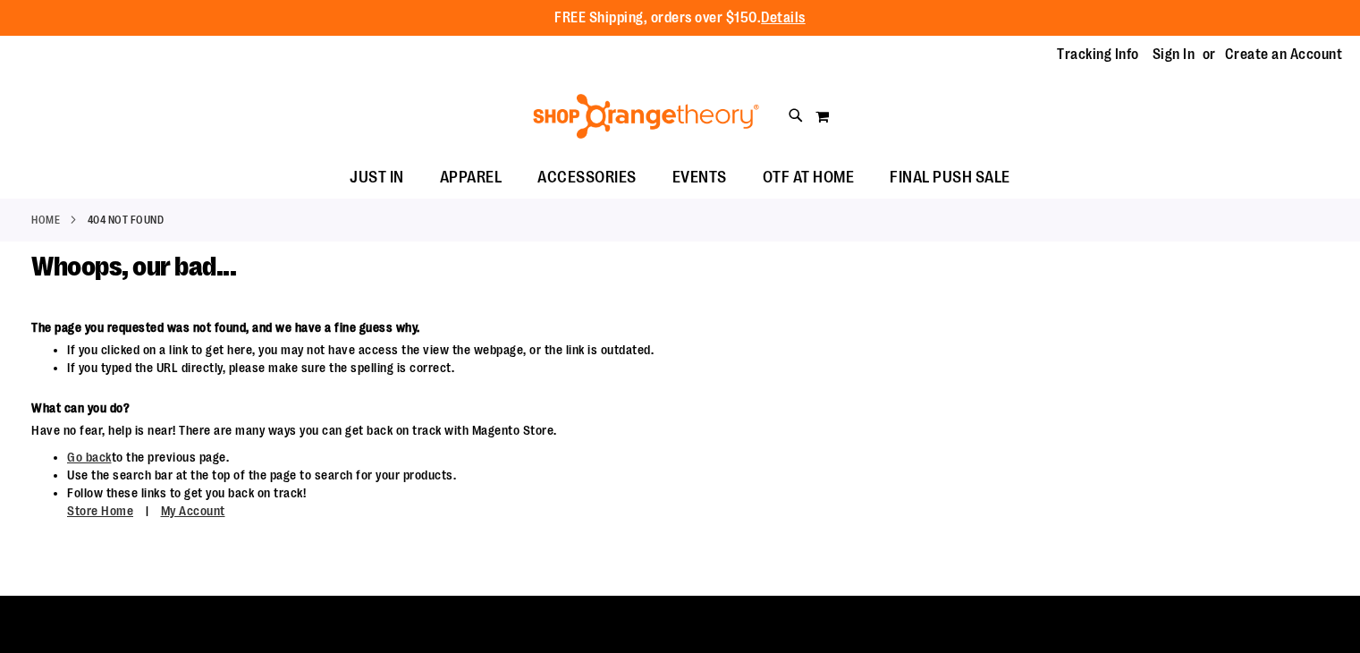  What do you see at coordinates (471, 178) in the screenshot?
I see `a: APPAREL` at bounding box center [471, 178].